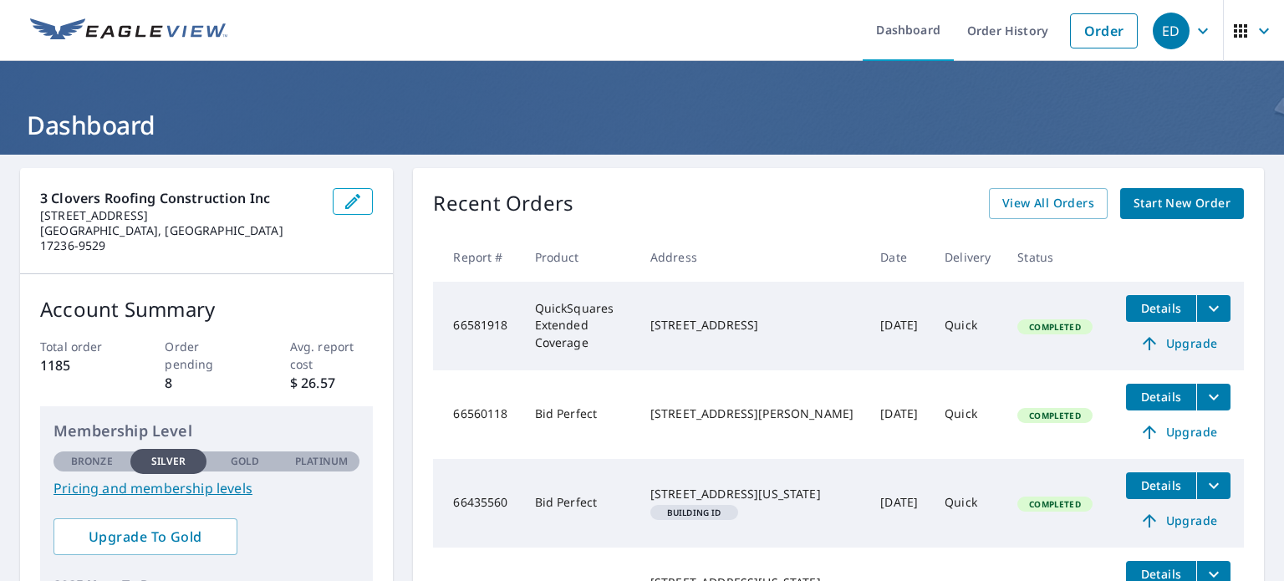 The height and width of the screenshot is (581, 1284). What do you see at coordinates (1213, 397) in the screenshot?
I see `button: filesDropdownBtn-66560118` at bounding box center [1213, 397].